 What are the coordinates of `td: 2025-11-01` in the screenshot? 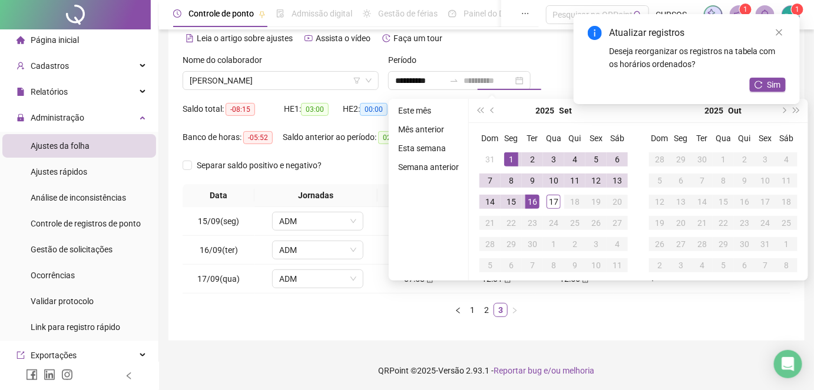 It's located at (787, 244).